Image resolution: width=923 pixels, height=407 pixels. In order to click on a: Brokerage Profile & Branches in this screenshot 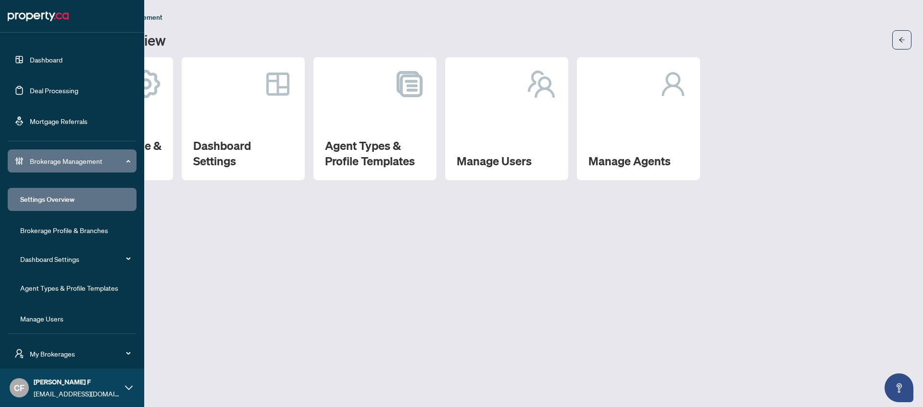, I will do `click(64, 230)`.